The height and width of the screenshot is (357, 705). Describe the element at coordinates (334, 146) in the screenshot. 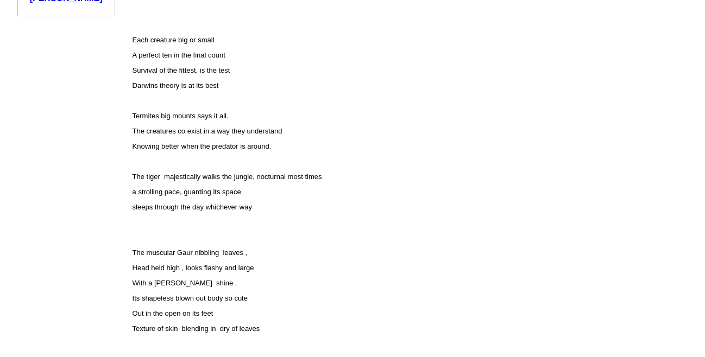

I see `p: Knowing better when the predator is around.` at that location.